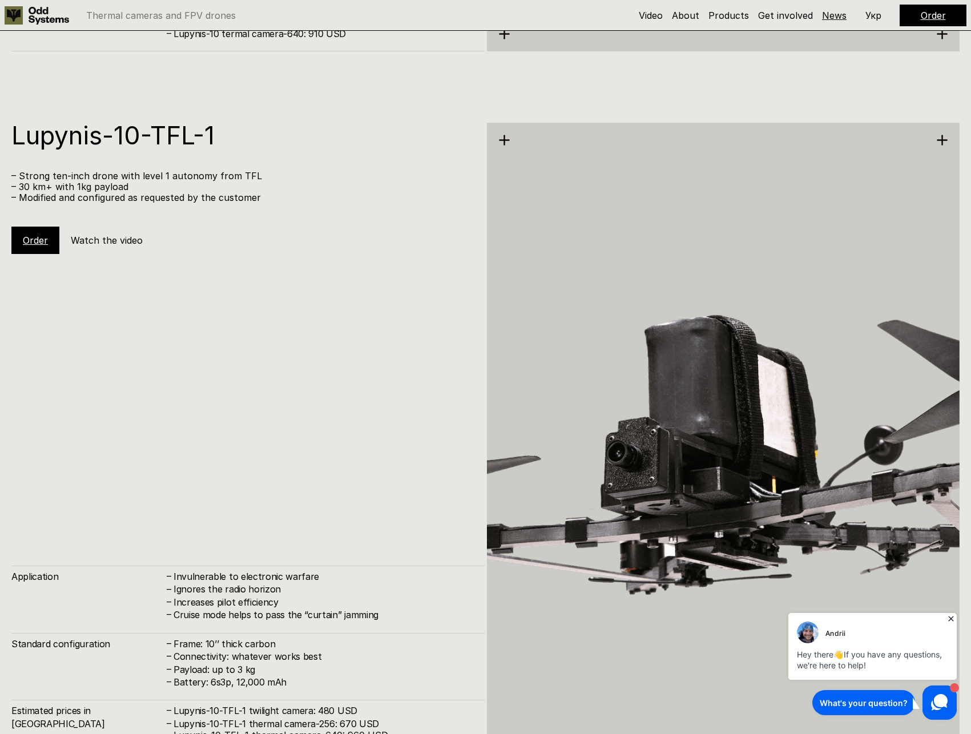  Describe the element at coordinates (323, 710) in the screenshot. I see `h4: Lupynis-10-TFL-1 twilight camera: 480 USD` at that location.